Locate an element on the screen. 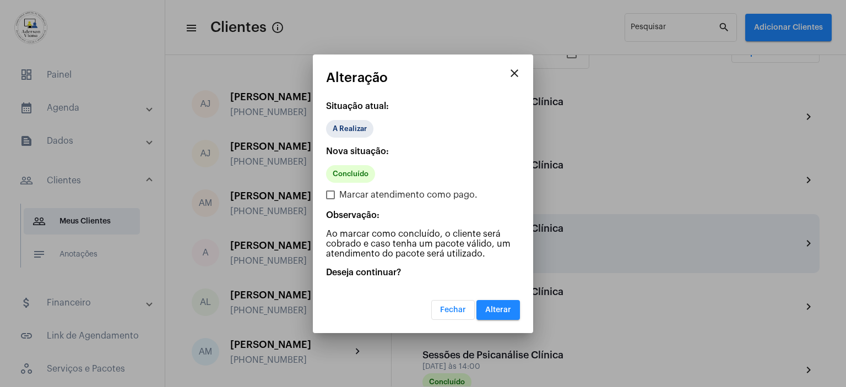 This screenshot has width=846, height=387. mat-chip: A Realizar is located at coordinates (350, 129).